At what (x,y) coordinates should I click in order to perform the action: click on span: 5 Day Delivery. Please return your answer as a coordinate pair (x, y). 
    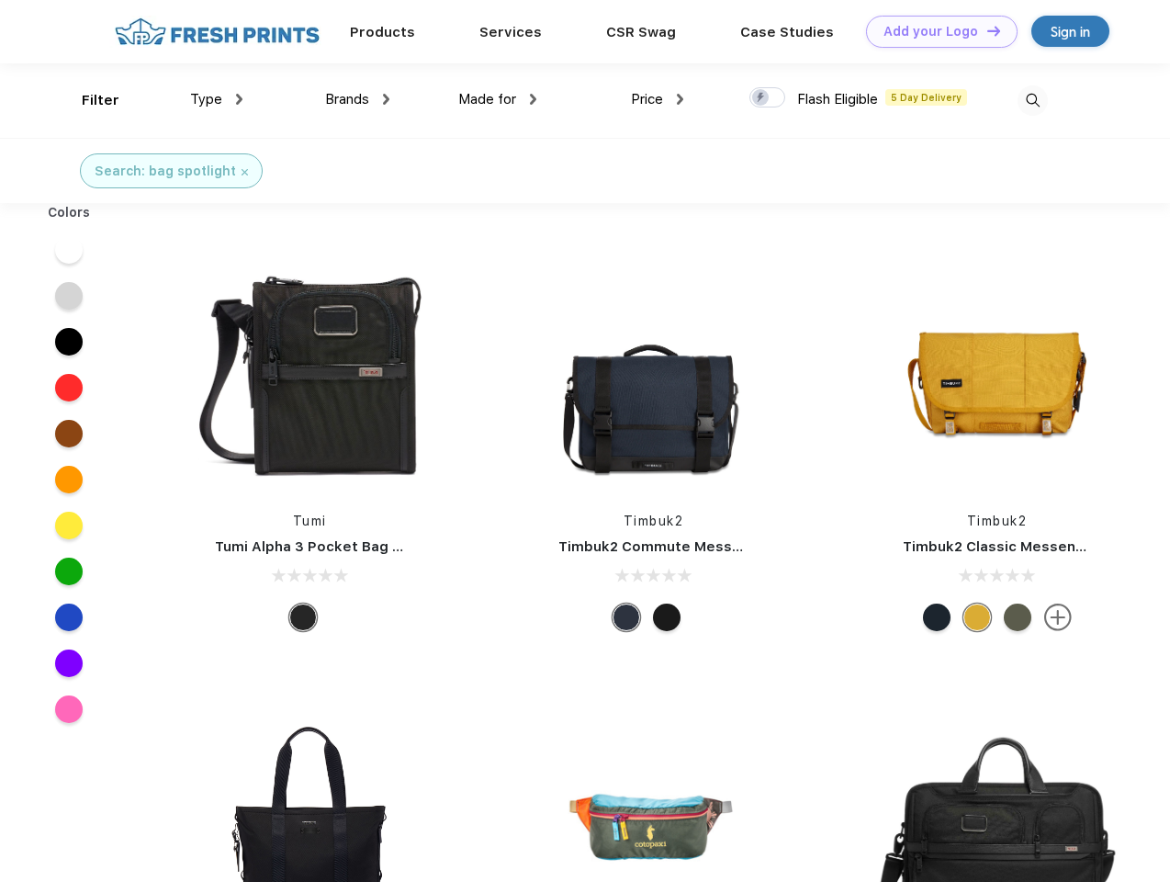
    Looking at the image, I should click on (926, 97).